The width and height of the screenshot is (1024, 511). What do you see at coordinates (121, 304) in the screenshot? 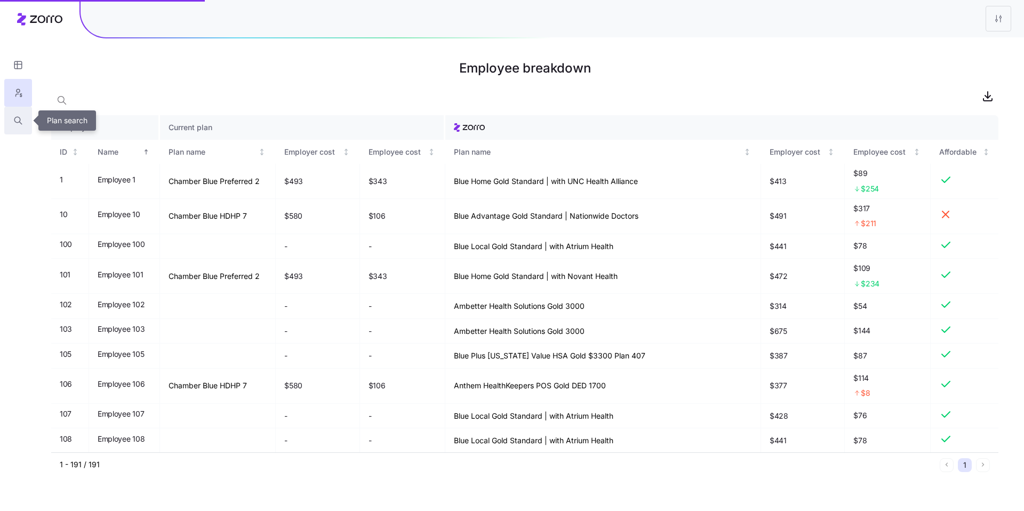
I see `span: Employee 102` at bounding box center [121, 304].